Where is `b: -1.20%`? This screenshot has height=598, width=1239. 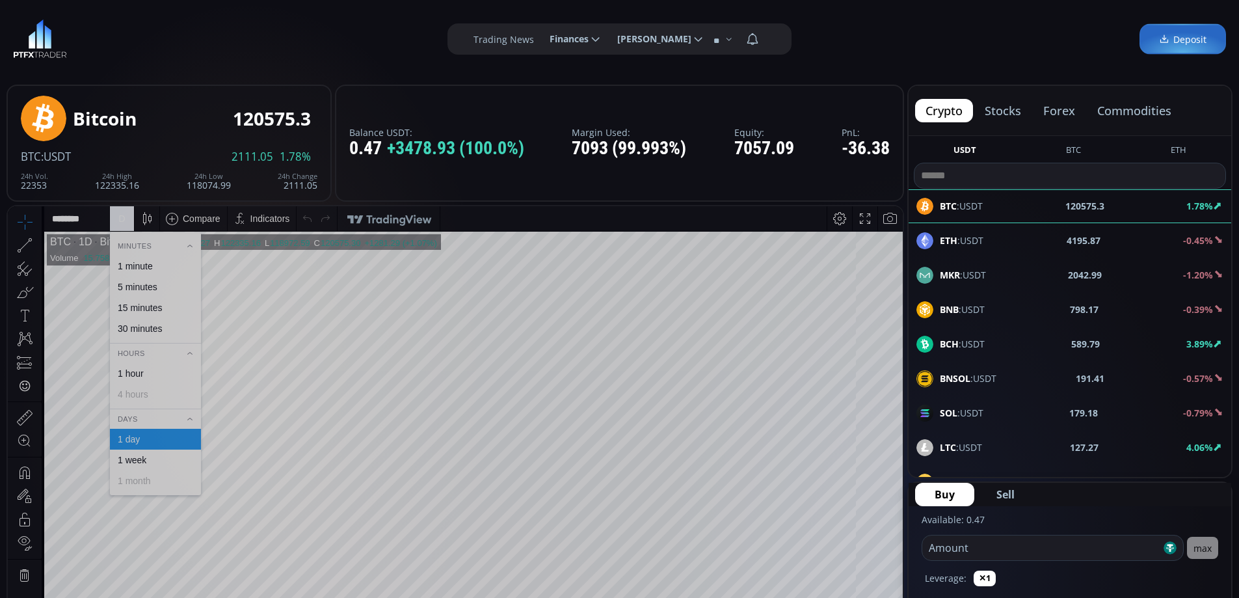 b: -1.20% is located at coordinates (1198, 274).